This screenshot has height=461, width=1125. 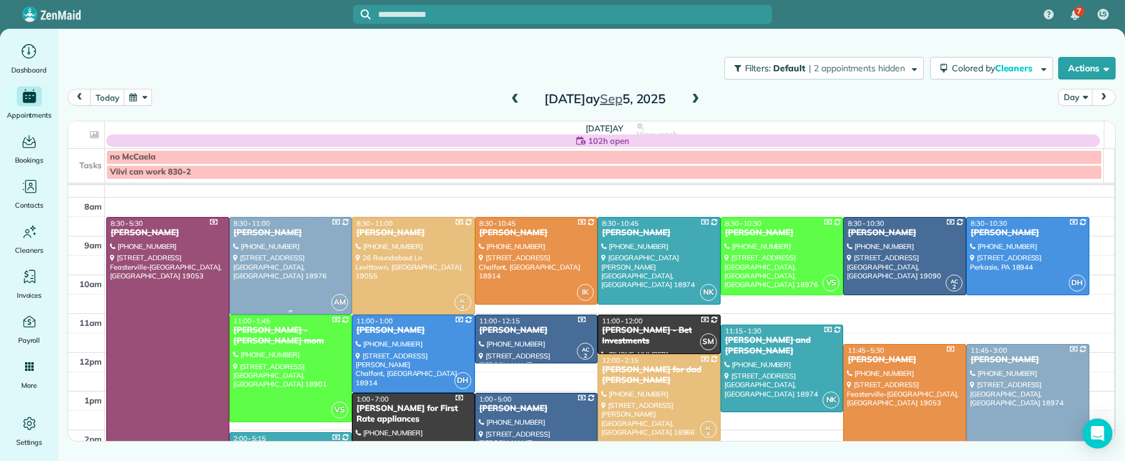 What do you see at coordinates (29, 104) in the screenshot?
I see `a: Appointments` at bounding box center [29, 104].